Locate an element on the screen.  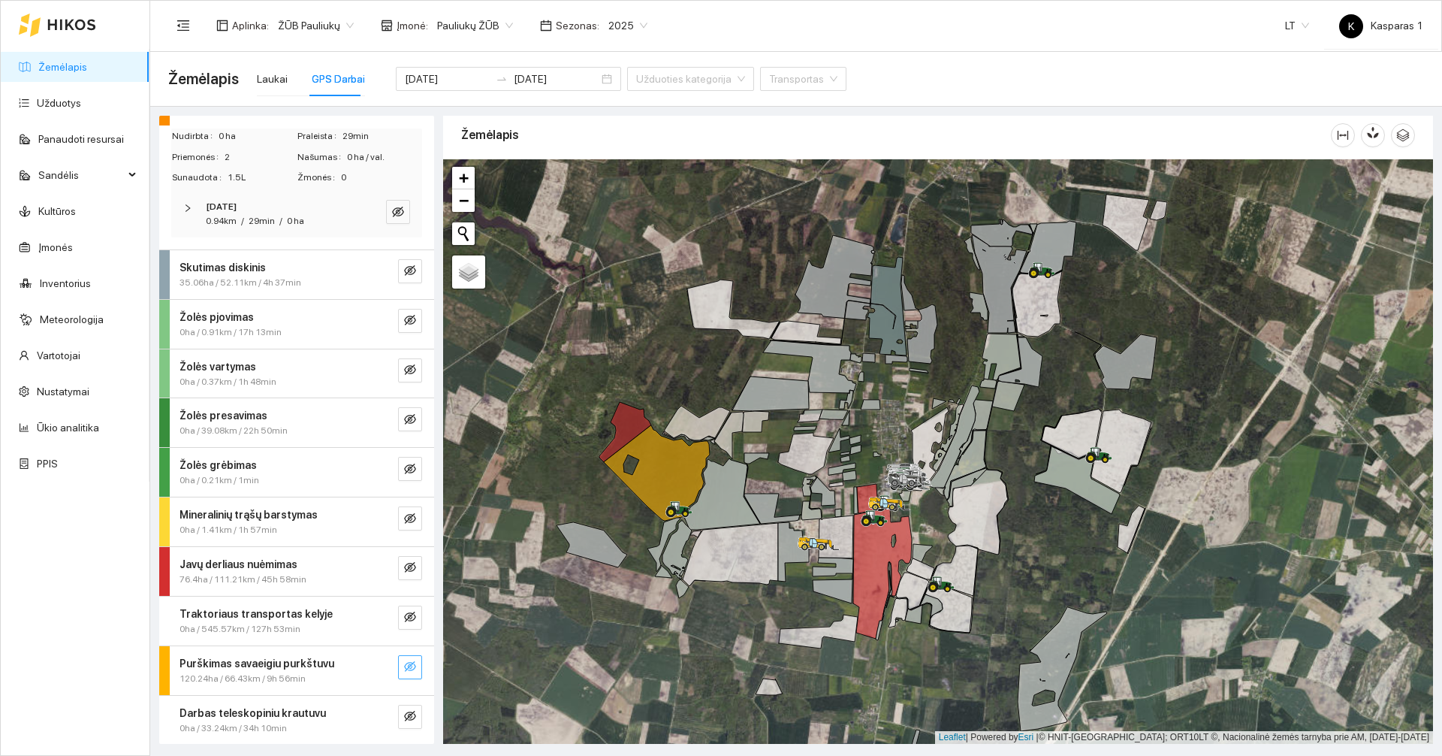
span: layout is located at coordinates (222, 26).